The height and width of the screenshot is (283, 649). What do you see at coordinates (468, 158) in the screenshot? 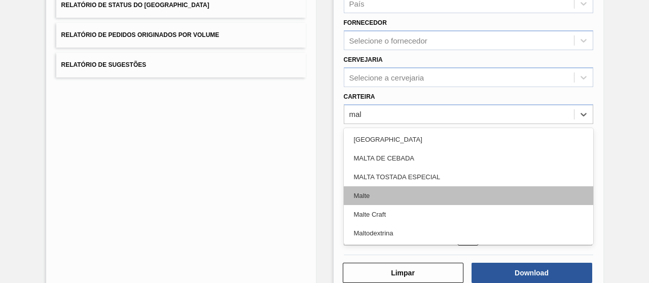
I see `div: MALTA DE CEBADA` at bounding box center [468, 158].